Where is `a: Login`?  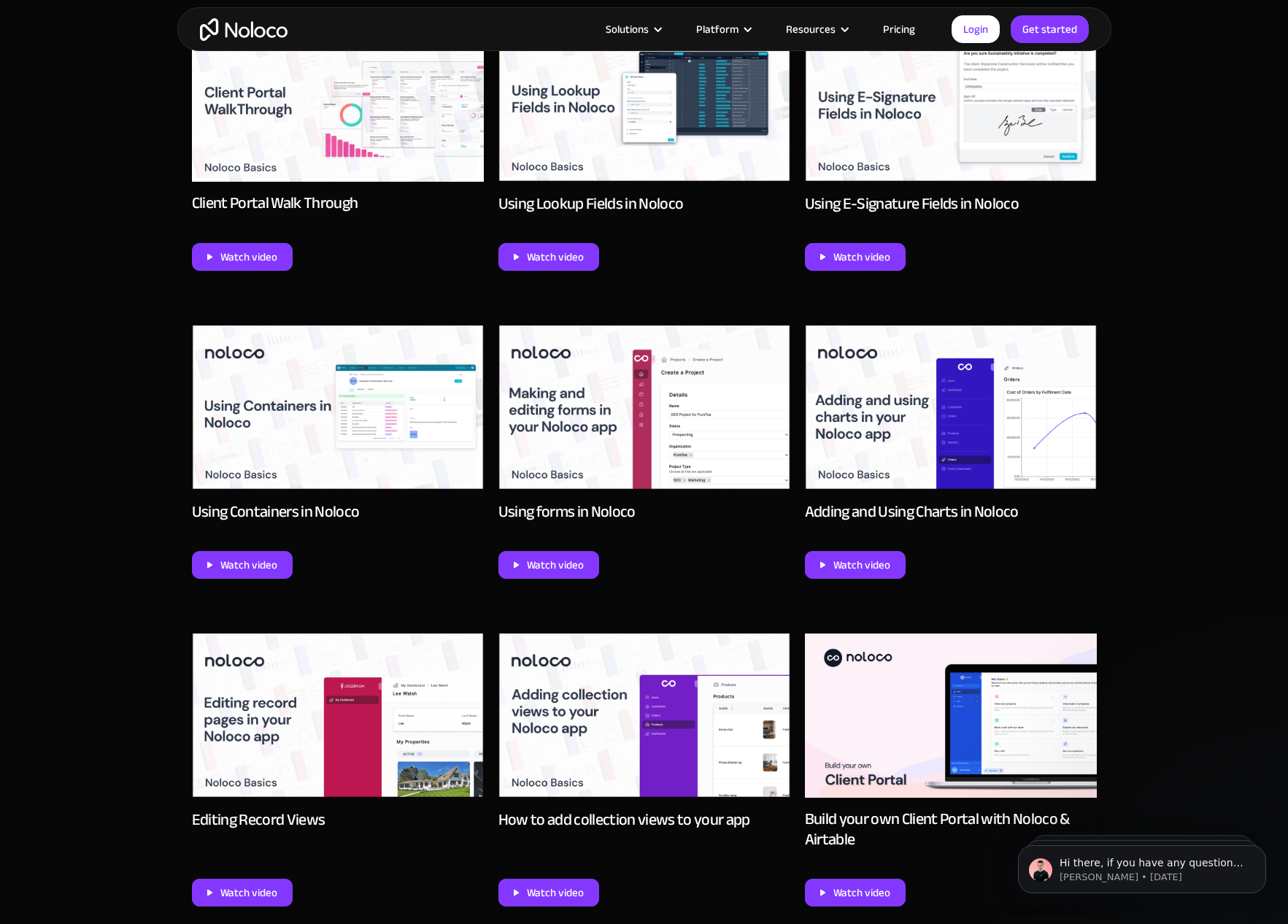 a: Login is located at coordinates (976, 30).